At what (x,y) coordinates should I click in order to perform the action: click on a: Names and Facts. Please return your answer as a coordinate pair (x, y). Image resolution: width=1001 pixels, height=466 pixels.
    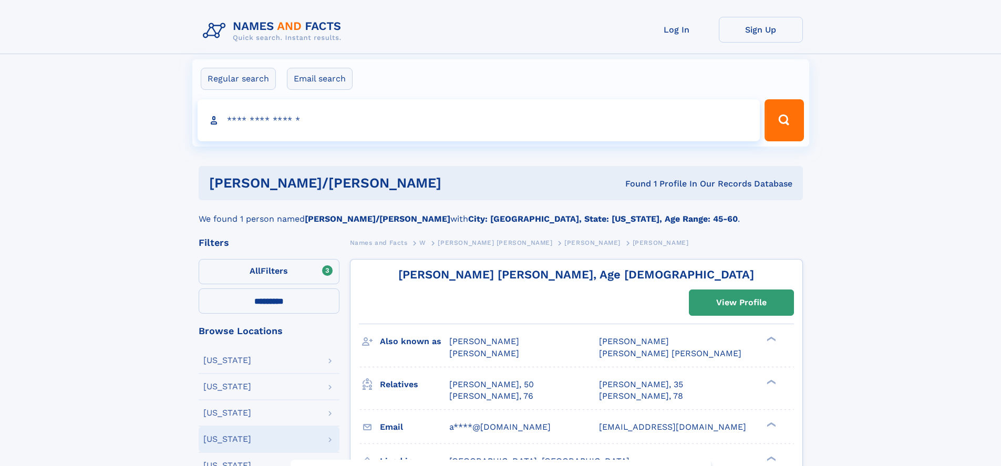
    Looking at the image, I should click on (379, 242).